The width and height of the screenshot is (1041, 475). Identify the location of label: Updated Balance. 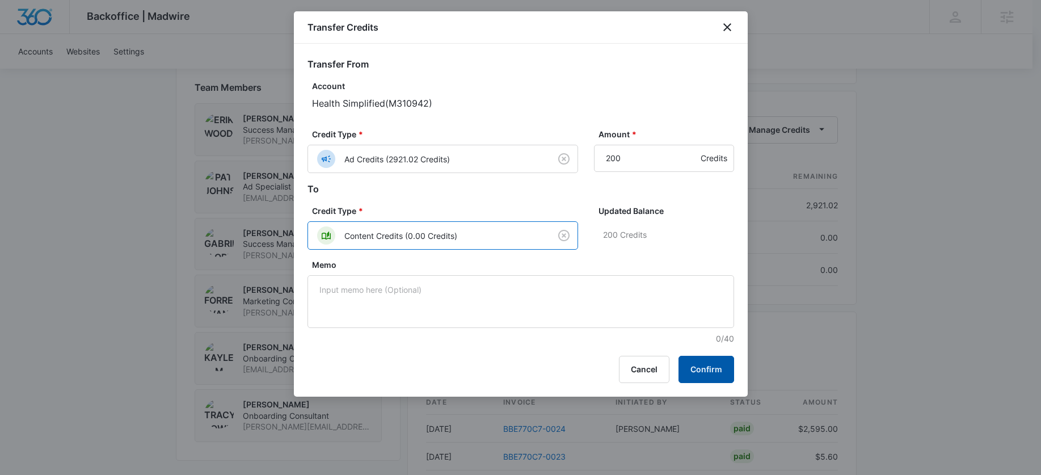
(669, 211).